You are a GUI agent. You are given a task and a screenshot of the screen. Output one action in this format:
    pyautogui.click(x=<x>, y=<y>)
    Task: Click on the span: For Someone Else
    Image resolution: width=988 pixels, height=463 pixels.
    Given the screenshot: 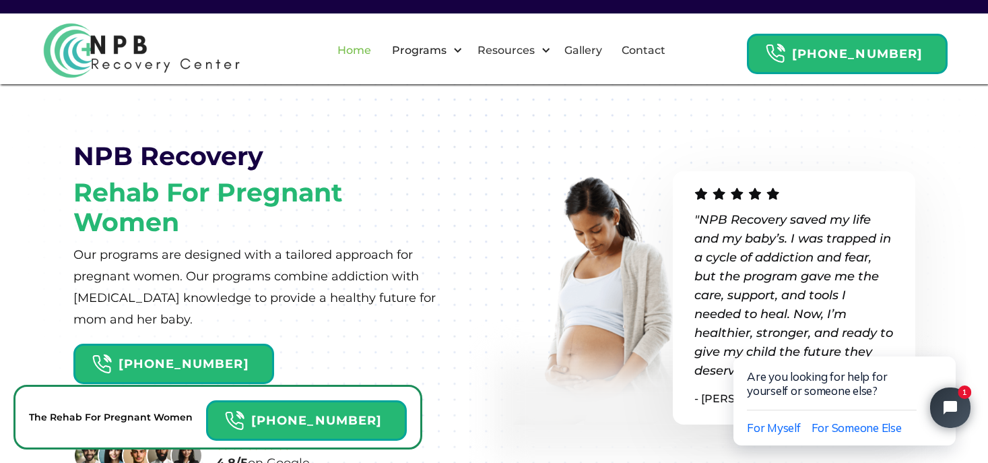 What is the action you would take?
    pyautogui.click(x=151, y=114)
    